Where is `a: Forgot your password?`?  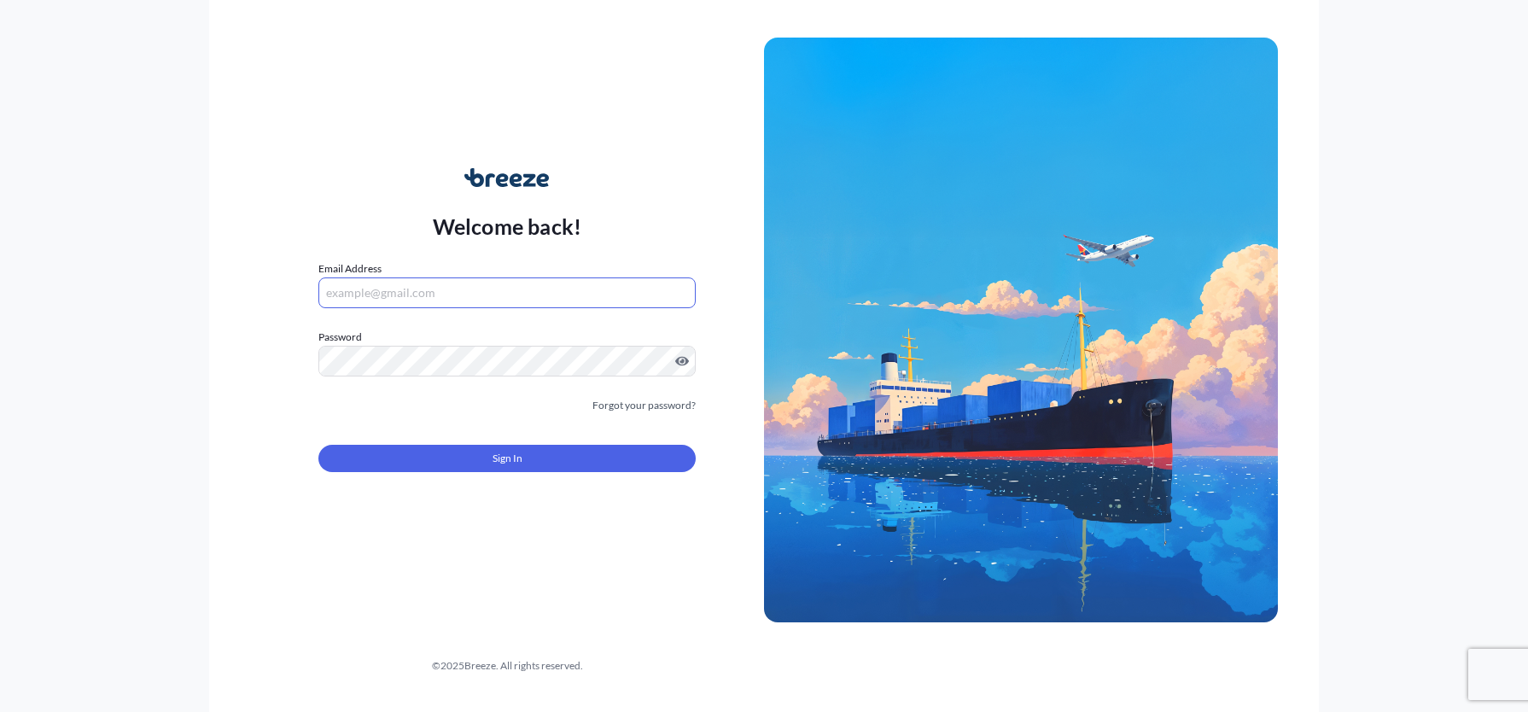
a: Forgot your password? is located at coordinates (643, 405).